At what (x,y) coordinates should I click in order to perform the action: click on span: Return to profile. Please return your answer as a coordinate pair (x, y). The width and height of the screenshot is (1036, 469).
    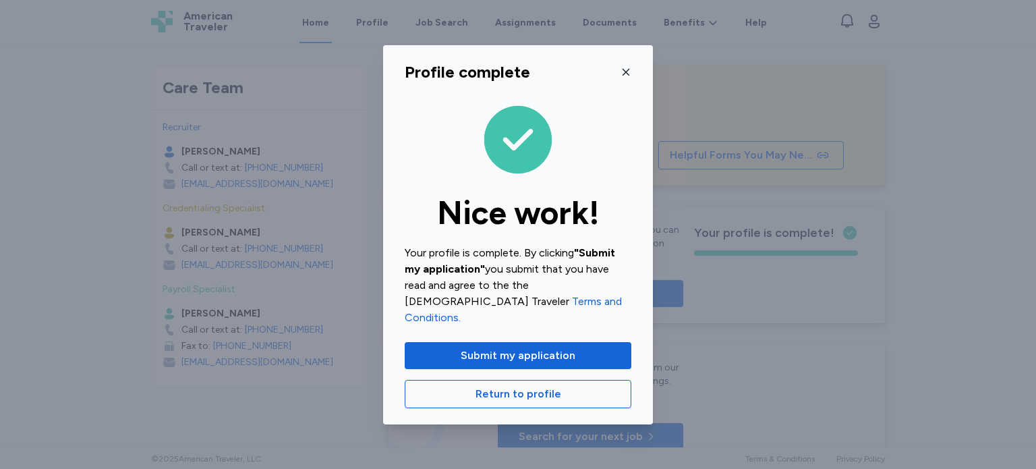
    Looking at the image, I should click on (518, 394).